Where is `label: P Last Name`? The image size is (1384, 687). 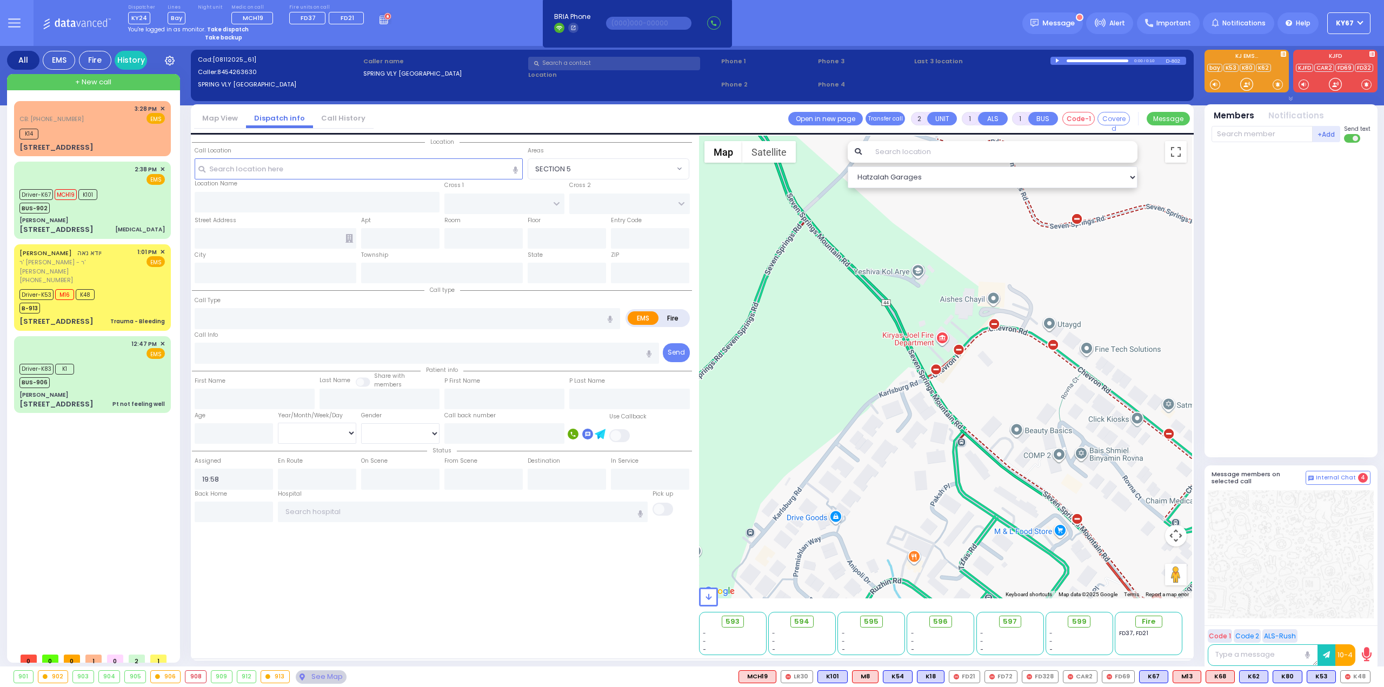
label: P Last Name is located at coordinates (587, 381).